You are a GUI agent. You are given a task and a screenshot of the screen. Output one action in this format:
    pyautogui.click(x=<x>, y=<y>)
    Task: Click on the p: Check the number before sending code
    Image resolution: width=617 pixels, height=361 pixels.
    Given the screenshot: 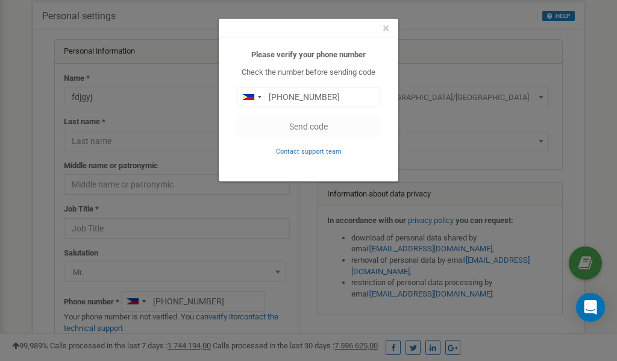 What is the action you would take?
    pyautogui.click(x=308, y=72)
    